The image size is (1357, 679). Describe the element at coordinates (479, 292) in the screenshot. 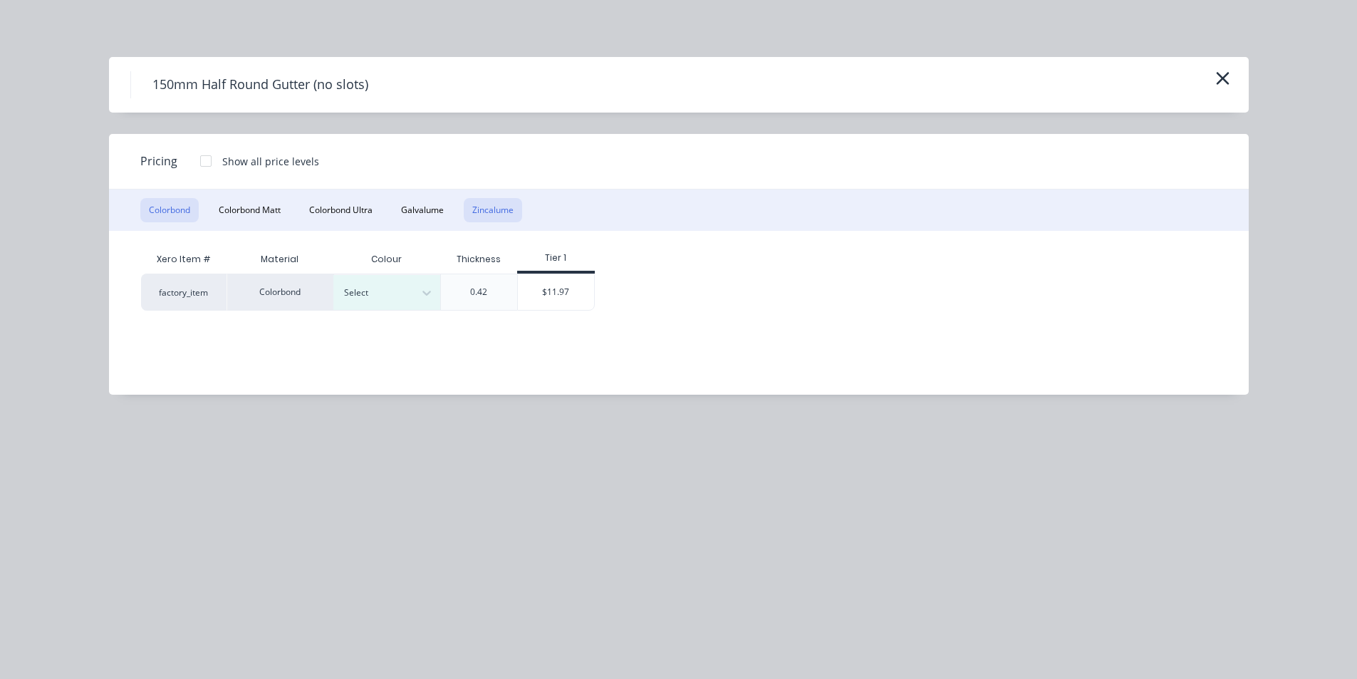

I see `div: 0.42` at that location.